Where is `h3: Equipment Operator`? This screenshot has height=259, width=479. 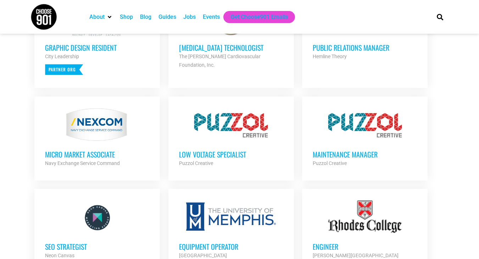
h3: Equipment Operator is located at coordinates (231, 247).